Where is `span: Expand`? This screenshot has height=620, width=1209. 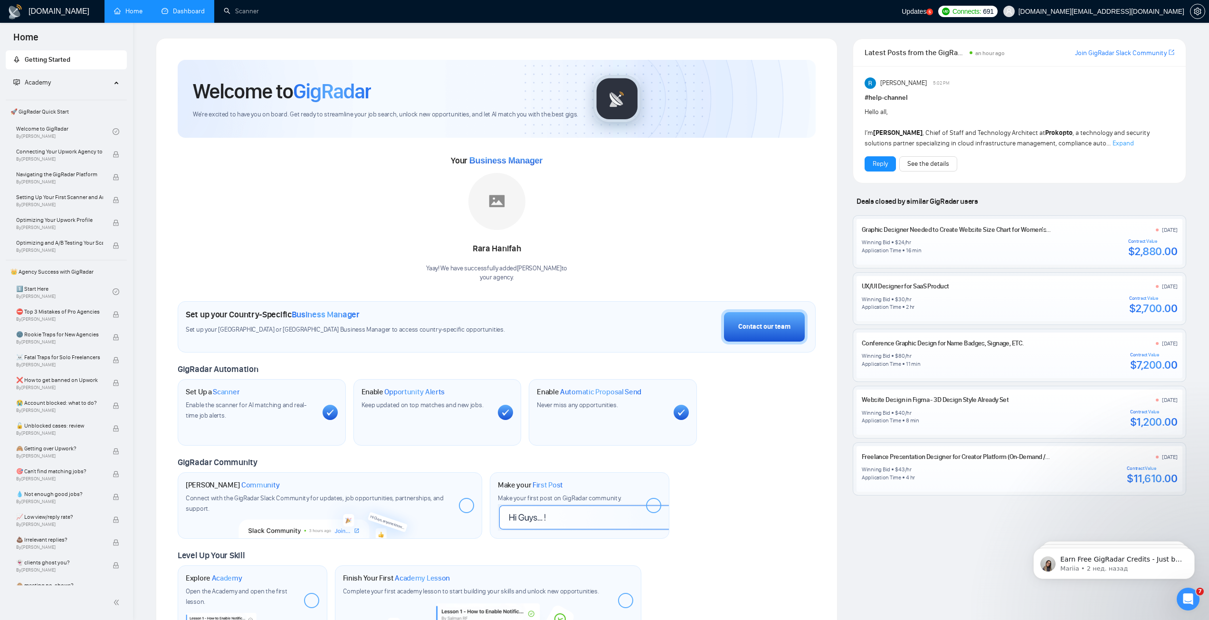
span: Expand is located at coordinates (1123, 143).